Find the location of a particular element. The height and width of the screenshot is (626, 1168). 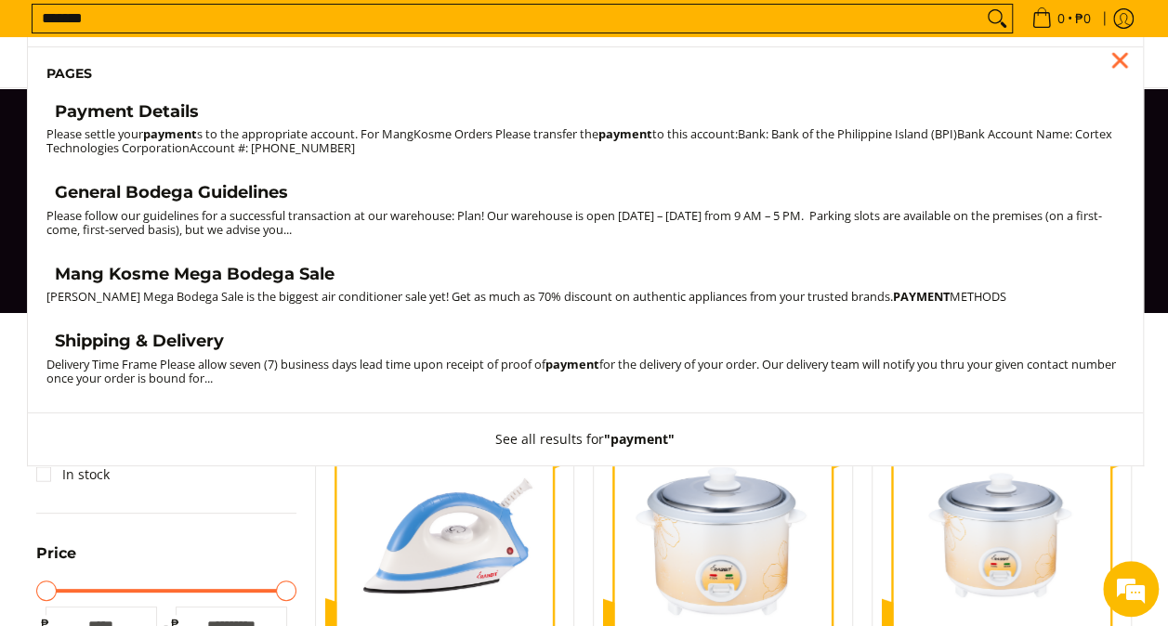

h4: Shipping & Delivery is located at coordinates (139, 341).